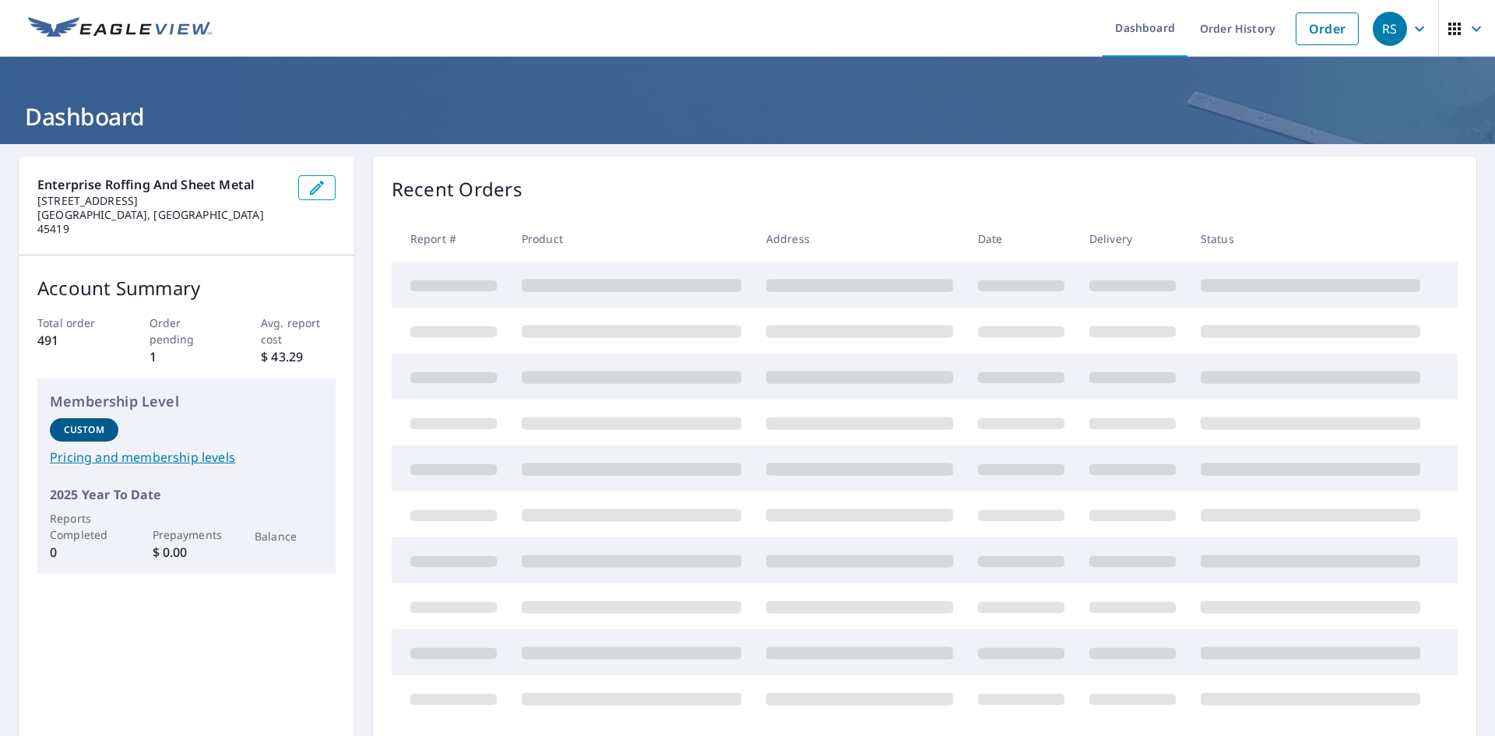  Describe the element at coordinates (84, 526) in the screenshot. I see `p: Reports Completed` at that location.